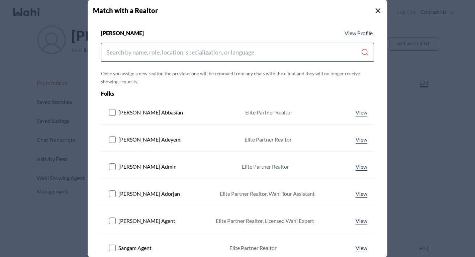  I want to click on span: Sangam Agent, so click(135, 248).